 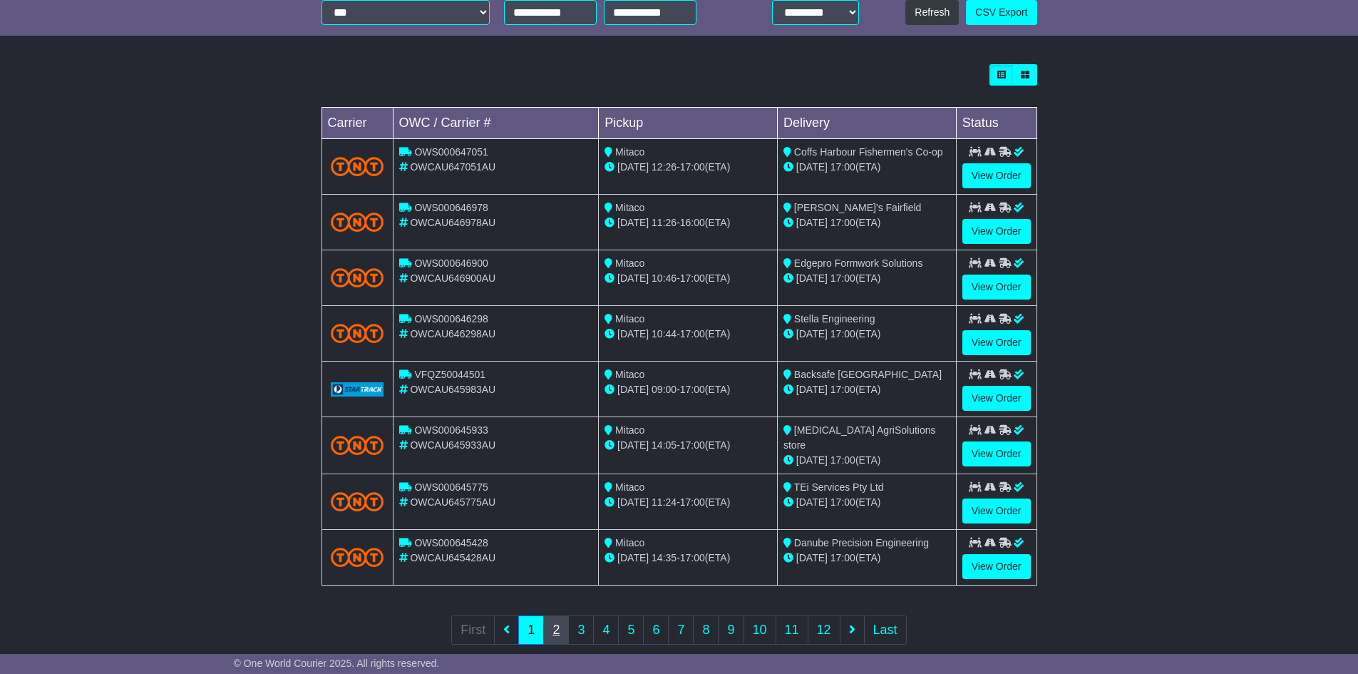 I want to click on span: VFQZ50044501, so click(x=450, y=374).